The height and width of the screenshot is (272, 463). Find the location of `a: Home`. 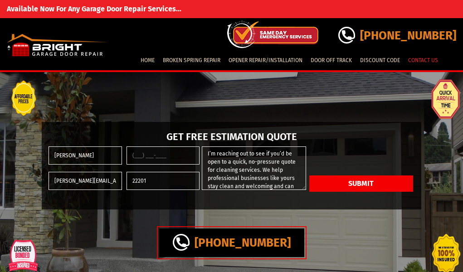

a: Home is located at coordinates (147, 60).